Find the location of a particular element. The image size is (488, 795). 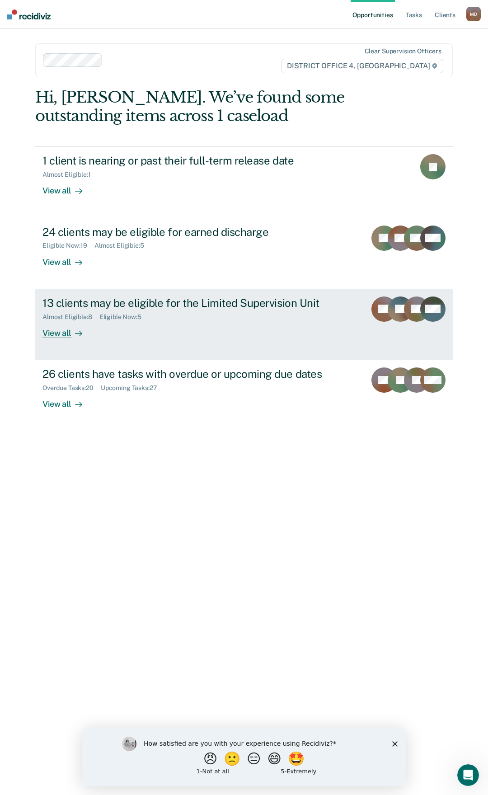

button: 4 is located at coordinates (193, 31).